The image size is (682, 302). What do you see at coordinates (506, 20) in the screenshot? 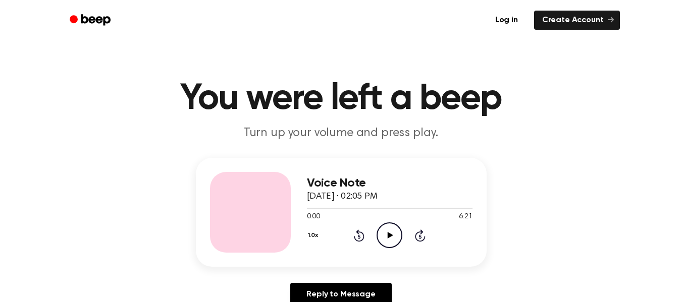
I see `a: Log in` at bounding box center [506, 20].